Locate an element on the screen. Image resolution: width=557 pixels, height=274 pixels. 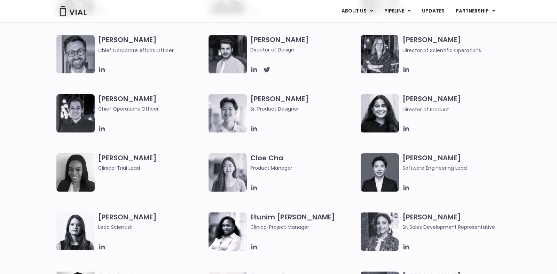
span: Clinical Project Manager is located at coordinates (303, 227).